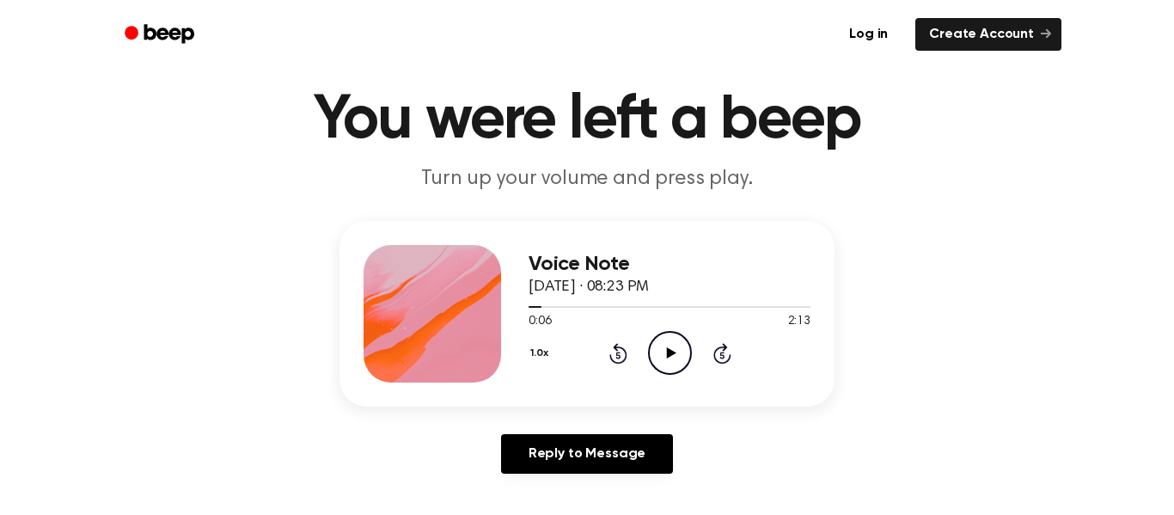 The image size is (1174, 515). I want to click on span: 2:13, so click(799, 321).